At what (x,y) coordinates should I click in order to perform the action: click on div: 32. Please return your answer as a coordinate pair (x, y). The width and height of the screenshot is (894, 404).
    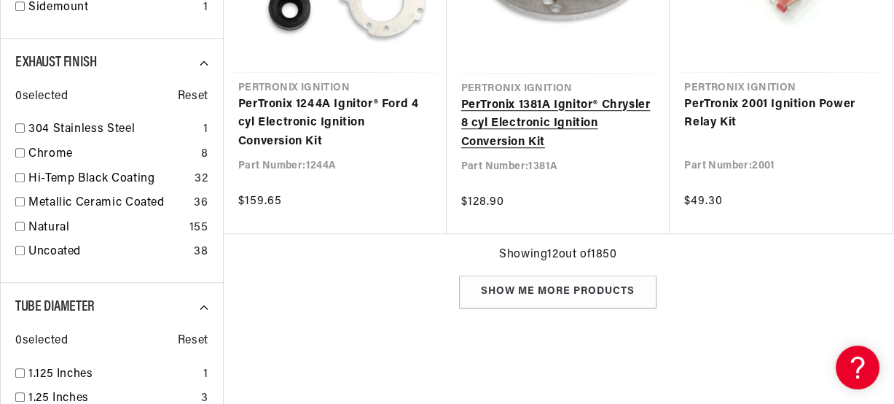
    Looking at the image, I should click on (201, 179).